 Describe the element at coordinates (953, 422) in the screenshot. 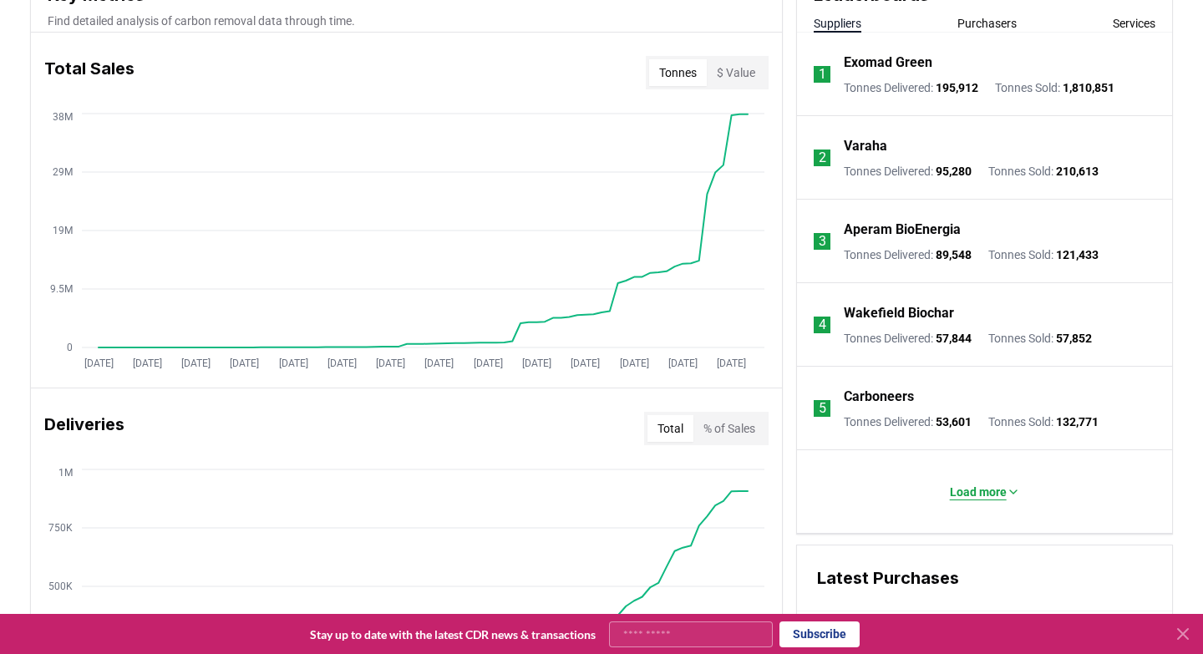

I see `span: 53,601` at that location.